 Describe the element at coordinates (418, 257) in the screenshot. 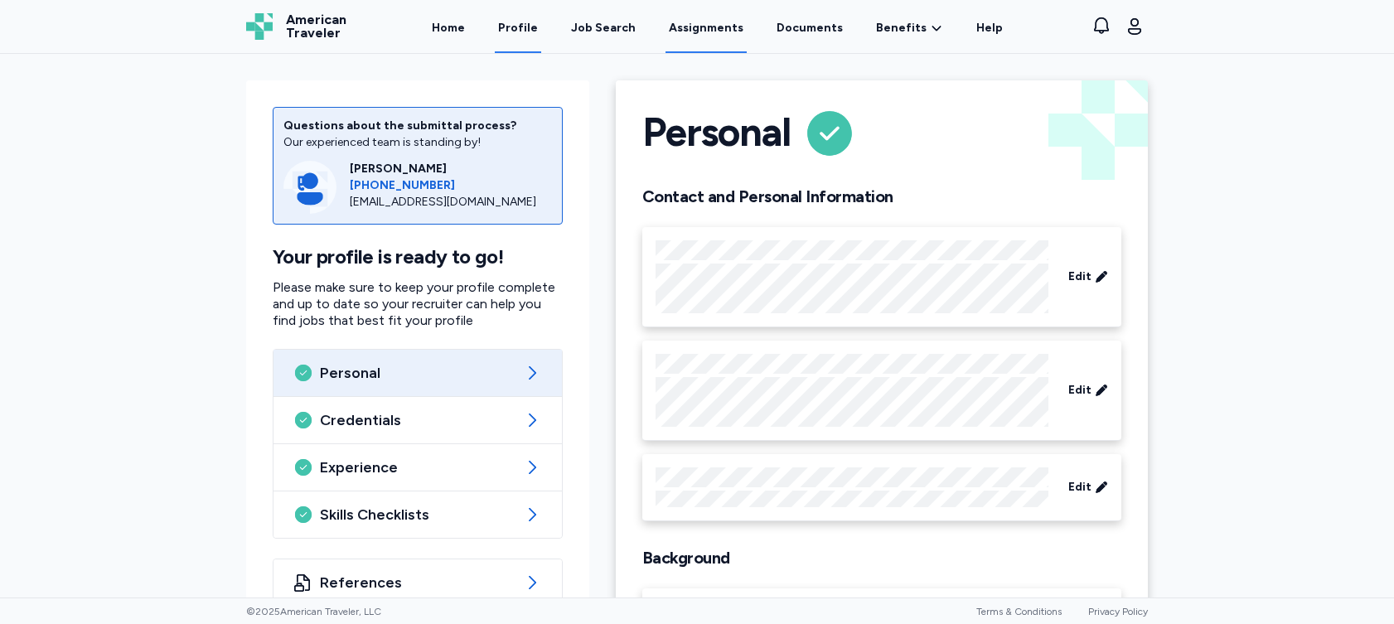

I see `h1: Your profile is ready to go!` at that location.